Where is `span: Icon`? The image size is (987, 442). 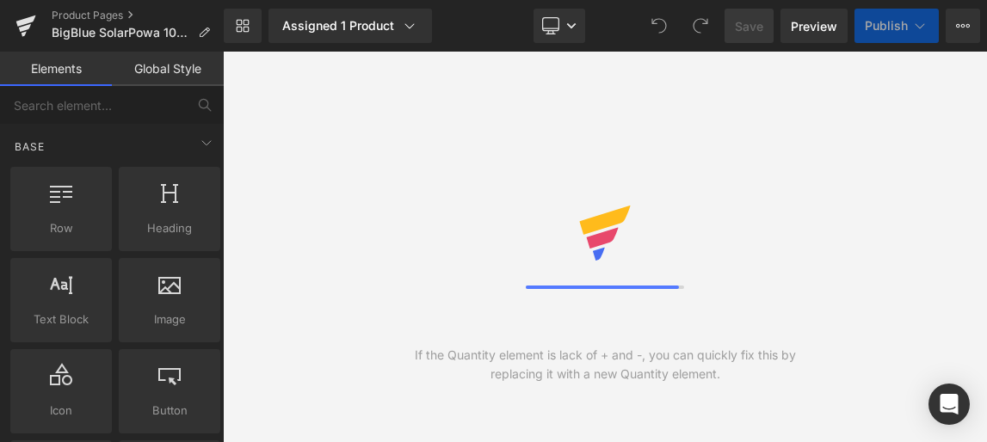 span: Icon is located at coordinates (61, 410).